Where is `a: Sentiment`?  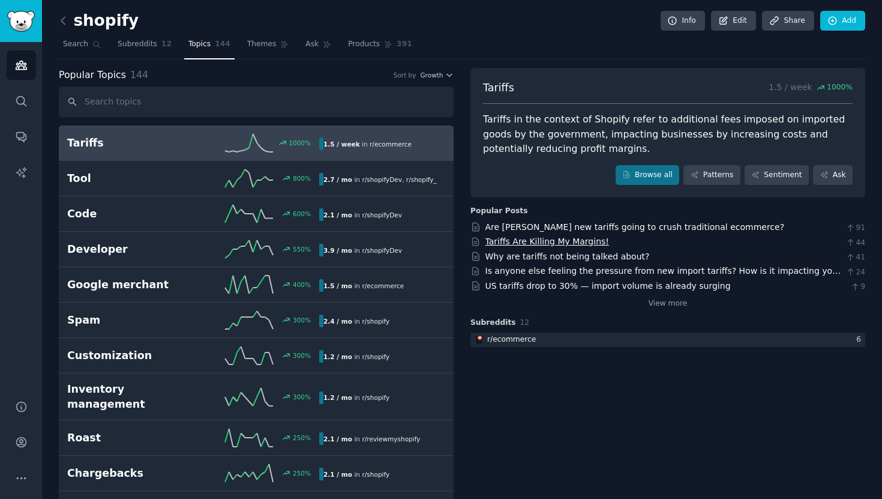 a: Sentiment is located at coordinates (776, 175).